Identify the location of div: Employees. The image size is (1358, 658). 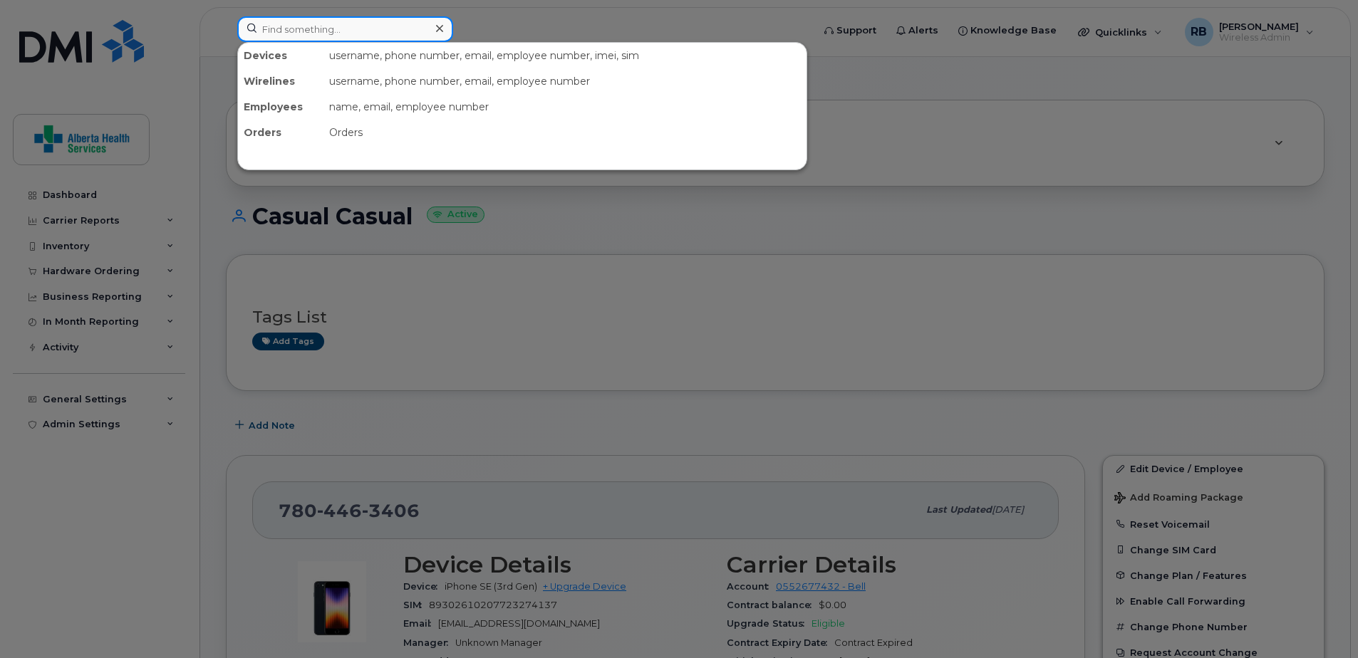
(281, 107).